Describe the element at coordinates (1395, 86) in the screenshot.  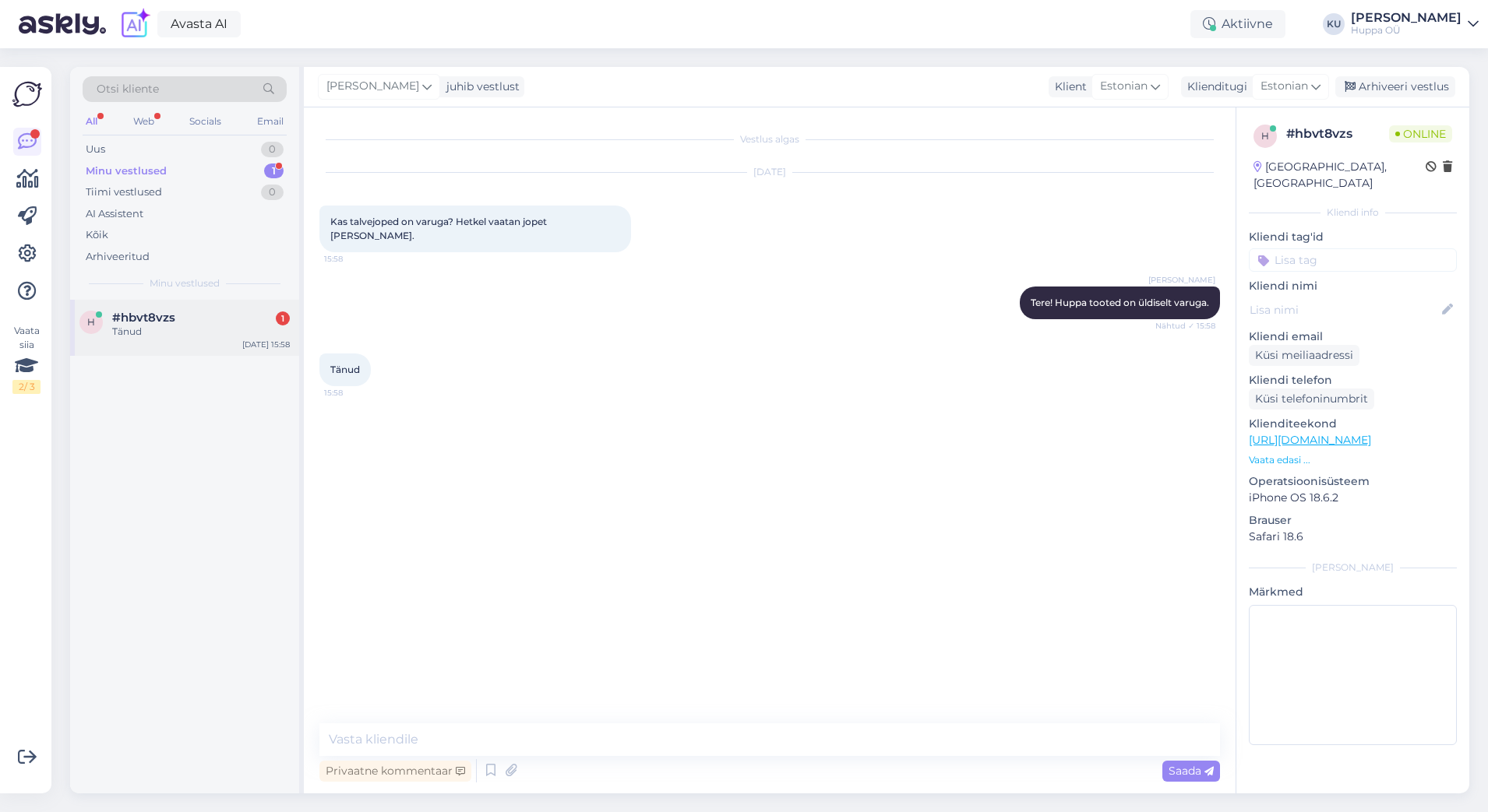
I see `div: Arhiveeri vestlus` at that location.